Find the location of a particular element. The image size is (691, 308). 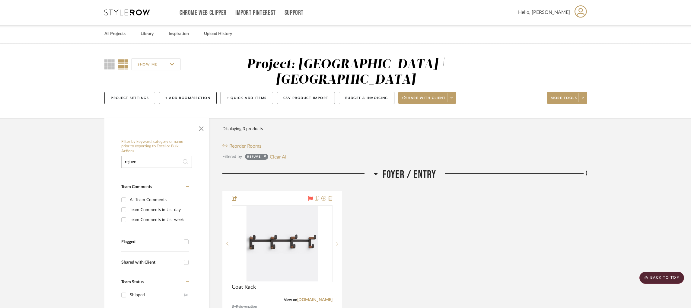

a: Support is located at coordinates (294, 13).